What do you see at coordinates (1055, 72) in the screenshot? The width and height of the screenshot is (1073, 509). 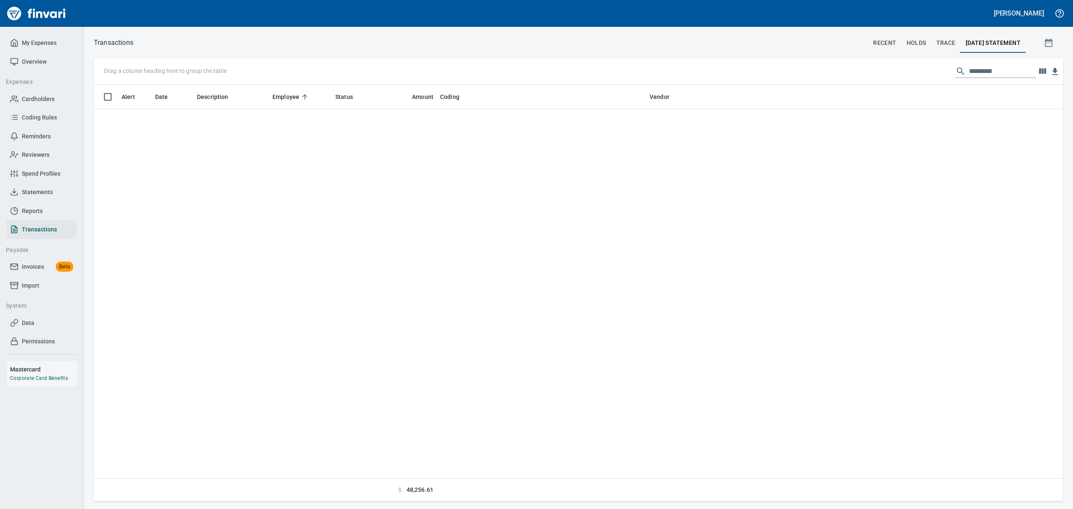 I see `button: Download Table` at bounding box center [1055, 72].